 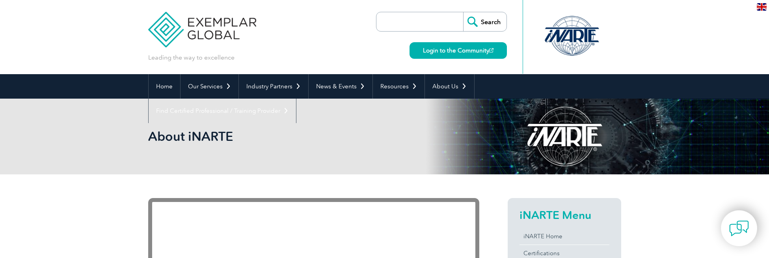 What do you see at coordinates (450, 86) in the screenshot?
I see `a: About Us` at bounding box center [450, 86].